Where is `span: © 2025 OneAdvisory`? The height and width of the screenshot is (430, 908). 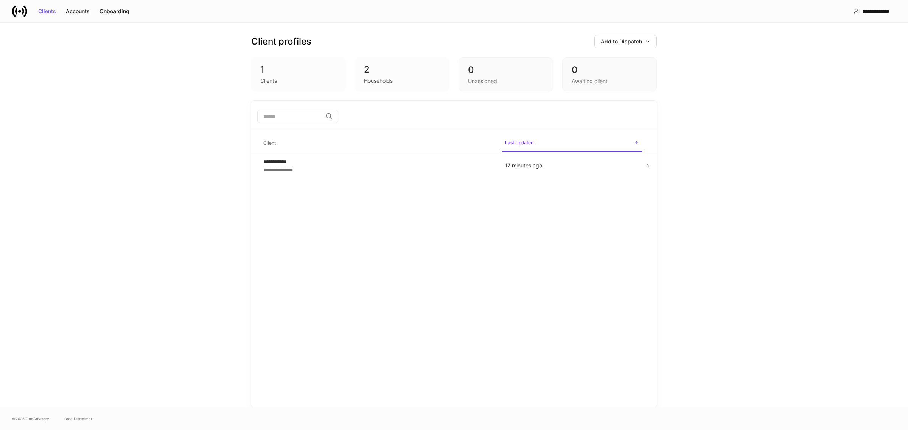 span: © 2025 OneAdvisory is located at coordinates (31, 419).